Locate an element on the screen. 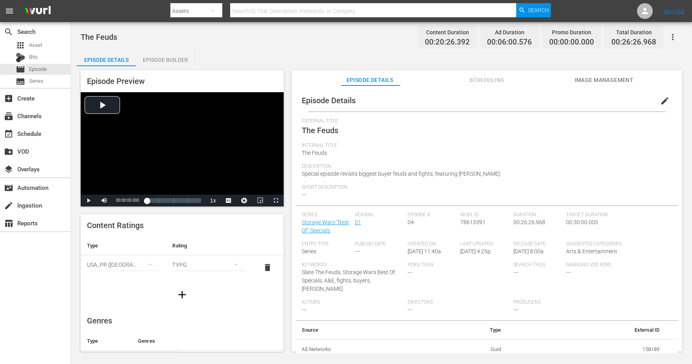 This screenshot has height=364, width=692. button: Mute is located at coordinates (104, 200).